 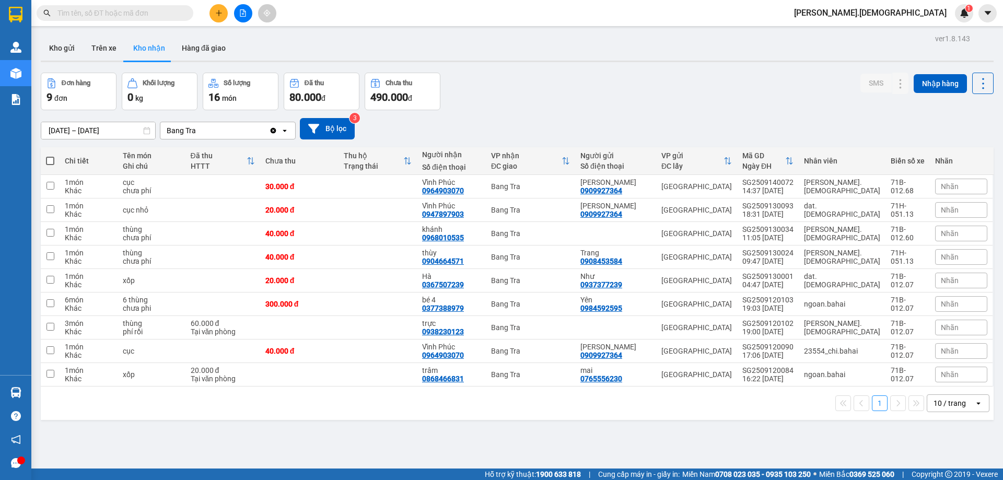 What do you see at coordinates (229, 98) in the screenshot?
I see `span: món` at bounding box center [229, 98].